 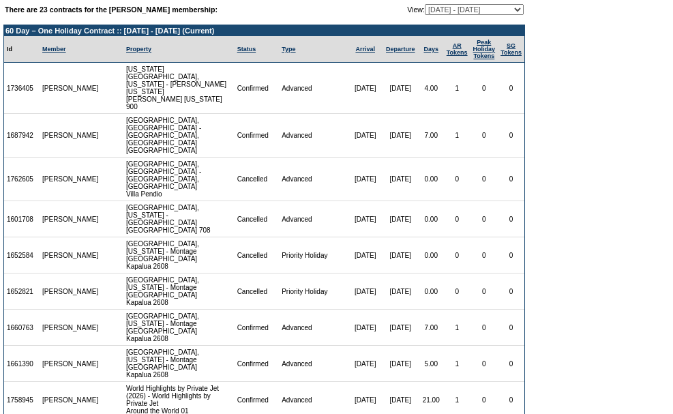 What do you see at coordinates (288, 49) in the screenshot?
I see `a: Type` at bounding box center [288, 49].